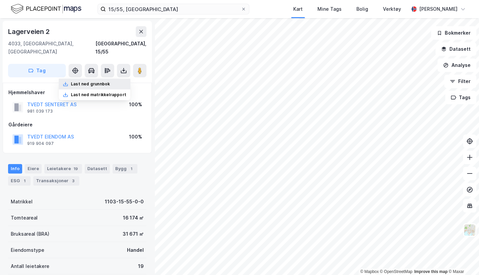 This screenshot has width=479, height=275. I want to click on div: 31 671 ㎡, so click(133, 234).